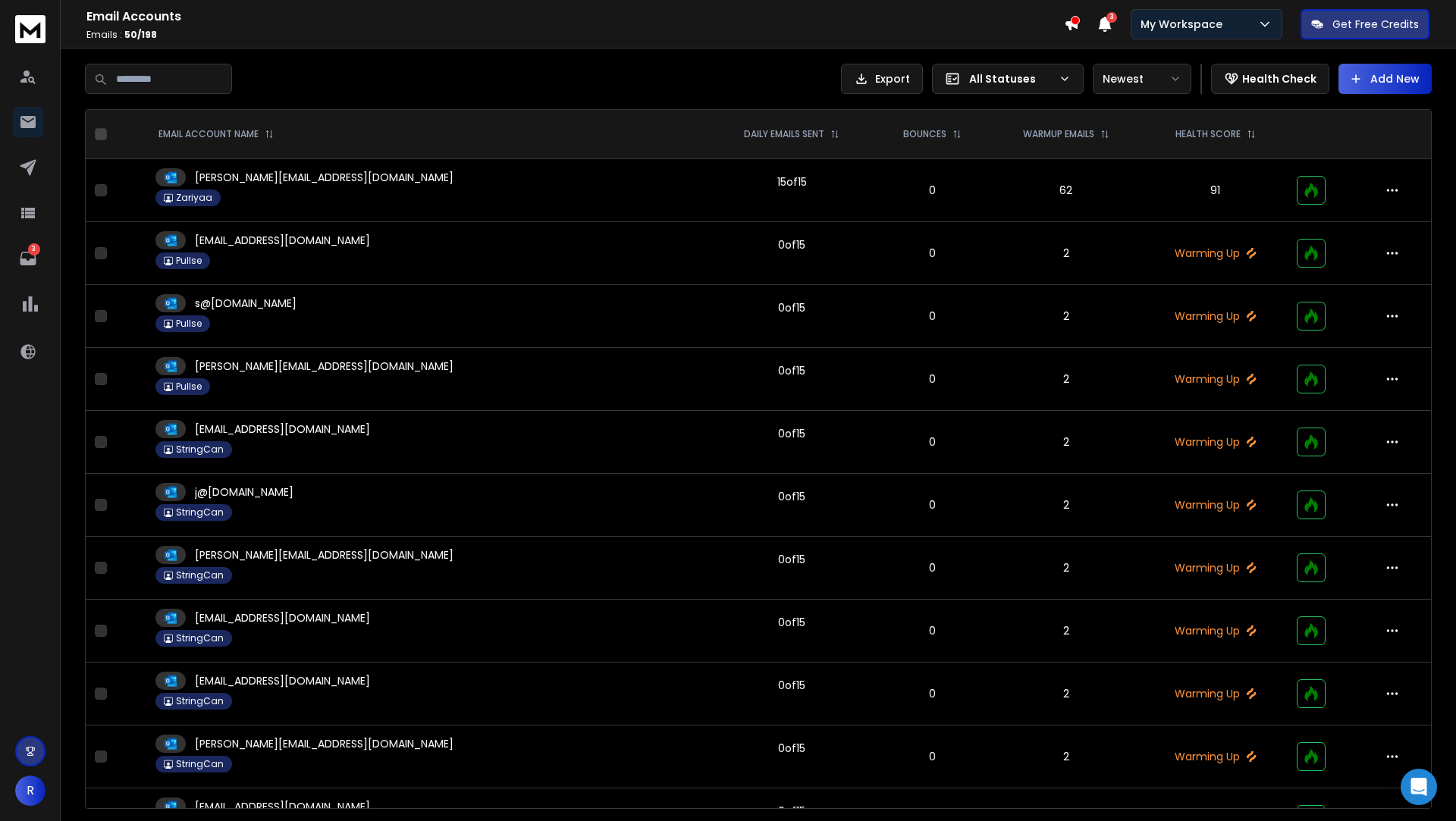 The height and width of the screenshot is (821, 1456). I want to click on p: BOUNCES, so click(925, 134).